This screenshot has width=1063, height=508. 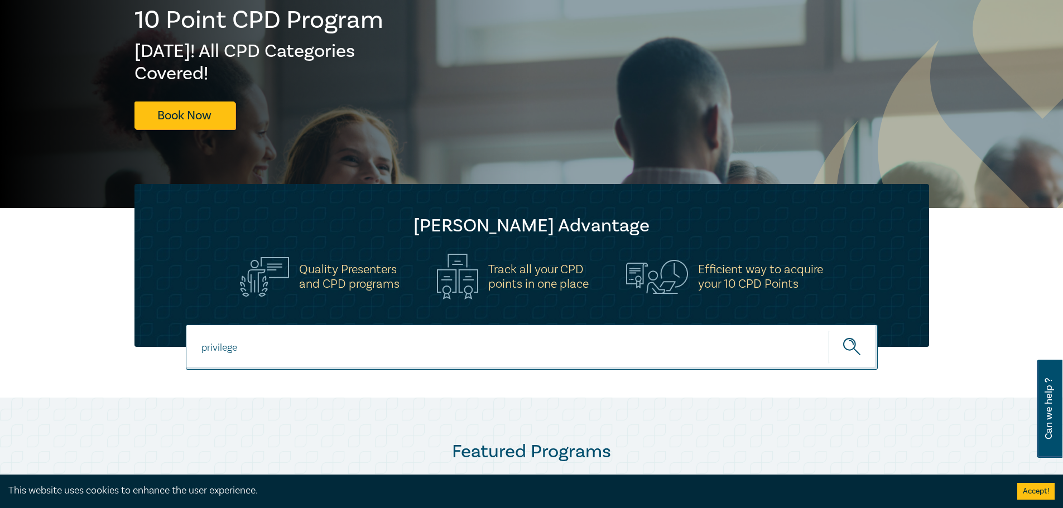 I want to click on a: Book Now, so click(x=185, y=115).